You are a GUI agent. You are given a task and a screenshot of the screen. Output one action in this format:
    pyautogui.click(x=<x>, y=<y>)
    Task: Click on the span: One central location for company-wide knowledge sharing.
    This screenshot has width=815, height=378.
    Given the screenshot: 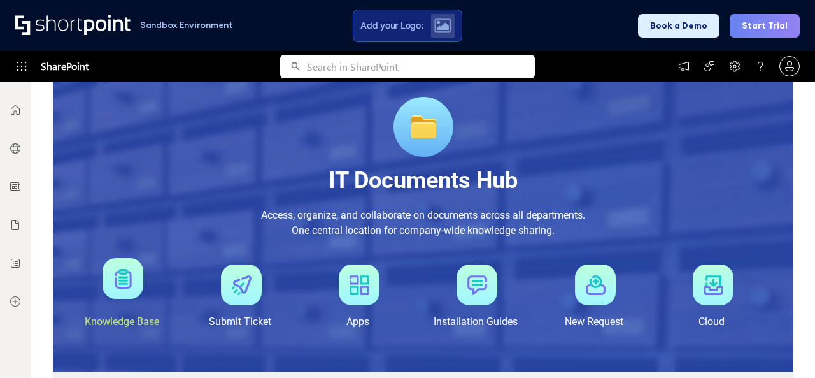 What is the action you would take?
    pyautogui.click(x=423, y=230)
    